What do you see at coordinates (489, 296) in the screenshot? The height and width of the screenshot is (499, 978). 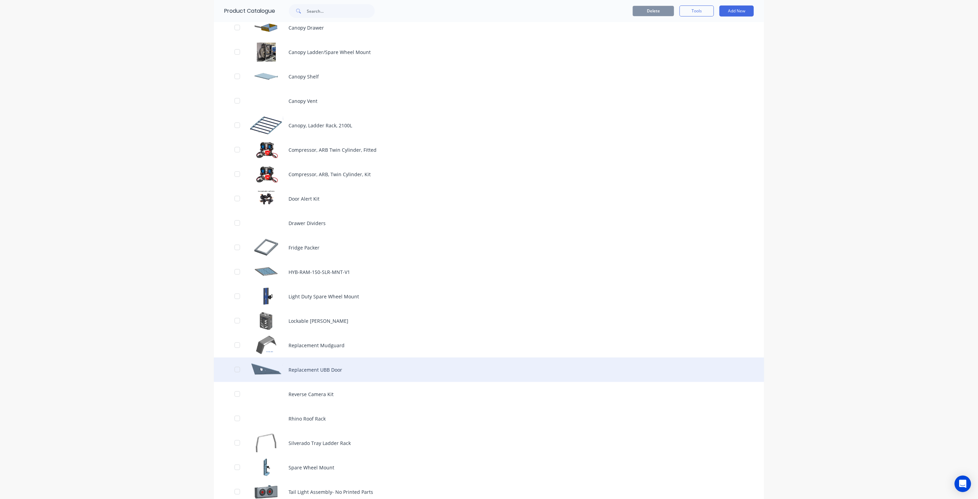 I see `div: Light Duty Spare Wheel MountLight Duty Spare Wheel Mount` at bounding box center [489, 296].